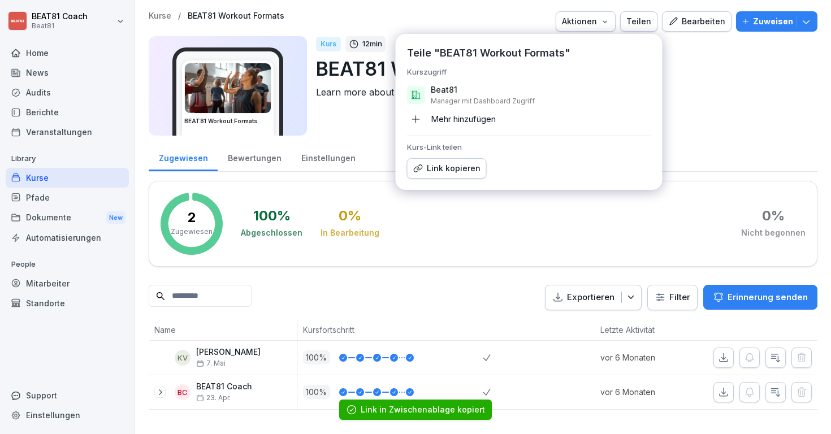  Describe the element at coordinates (67, 237) in the screenshot. I see `a: Automatisierungen` at that location.